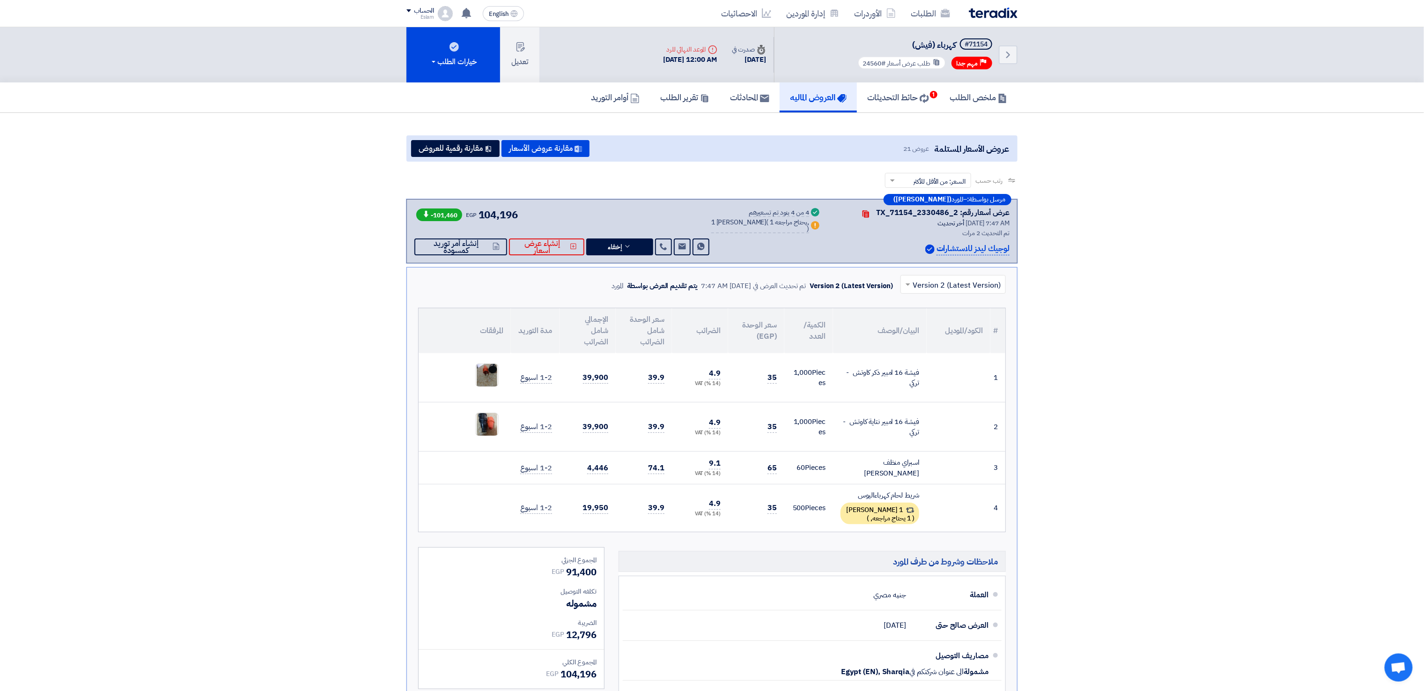  I want to click on span: -101,460, so click(439, 214).